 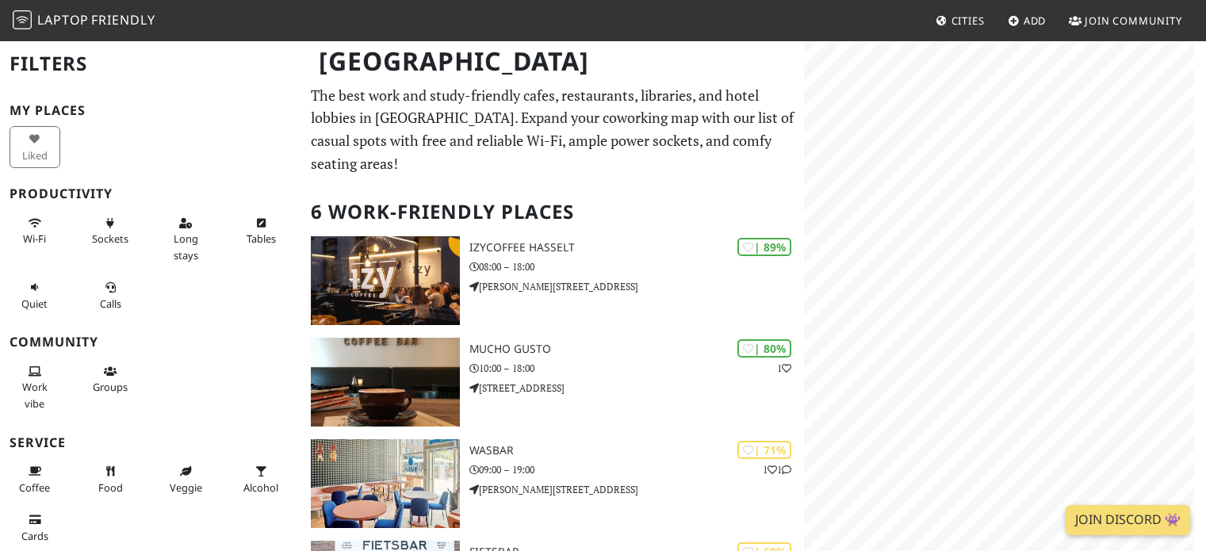 I want to click on button: Food, so click(x=110, y=479).